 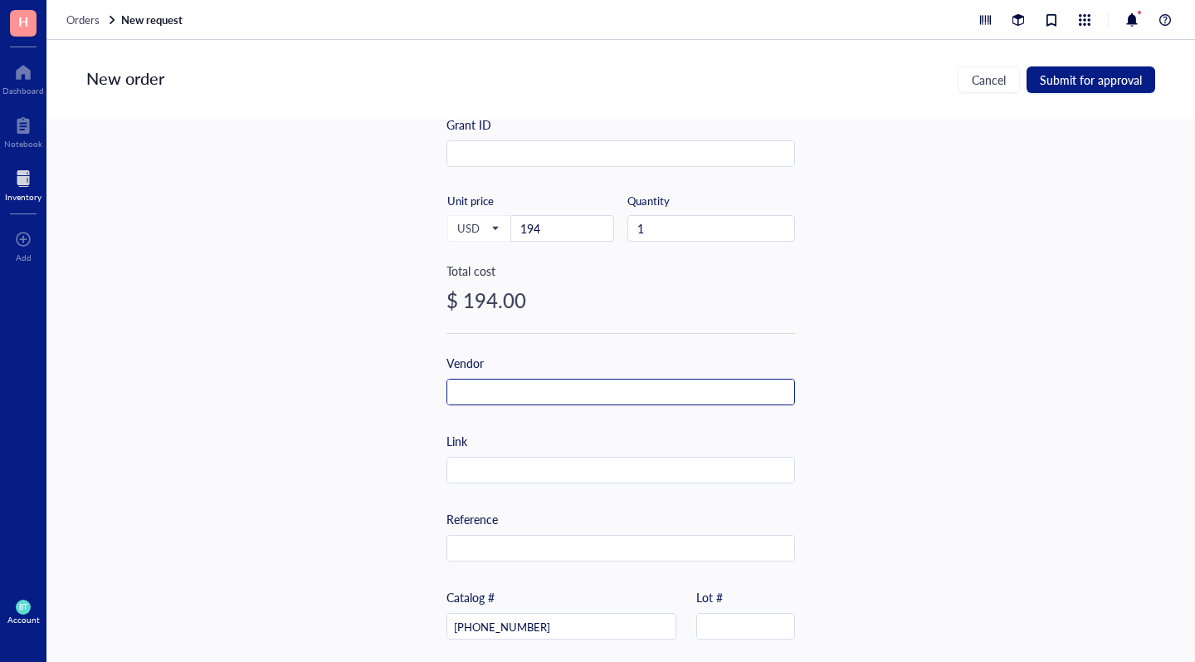 What do you see at coordinates (711, 201) in the screenshot?
I see `div: Quantity` at bounding box center [711, 201].